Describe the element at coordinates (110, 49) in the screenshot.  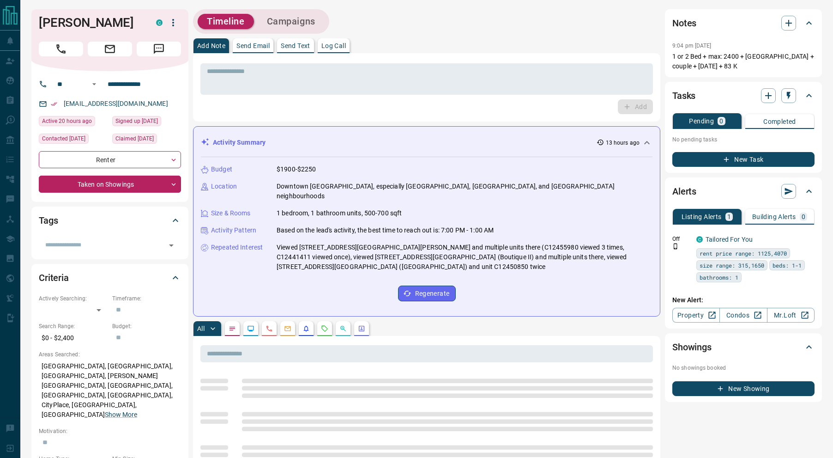
I see `span: Email` at that location.